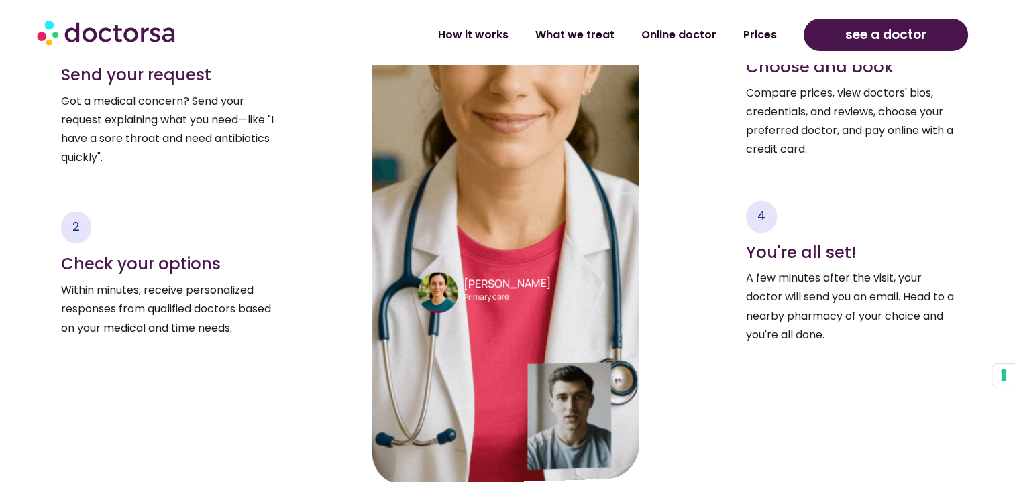 The width and height of the screenshot is (1015, 500). Describe the element at coordinates (528, 35) in the screenshot. I see `nav: Menu` at that location.